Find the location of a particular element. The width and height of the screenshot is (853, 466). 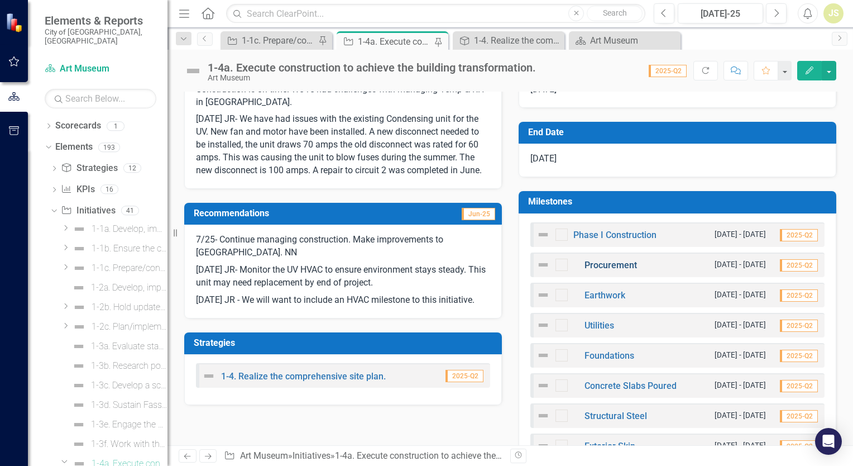

a: Initiatives is located at coordinates (88, 210).